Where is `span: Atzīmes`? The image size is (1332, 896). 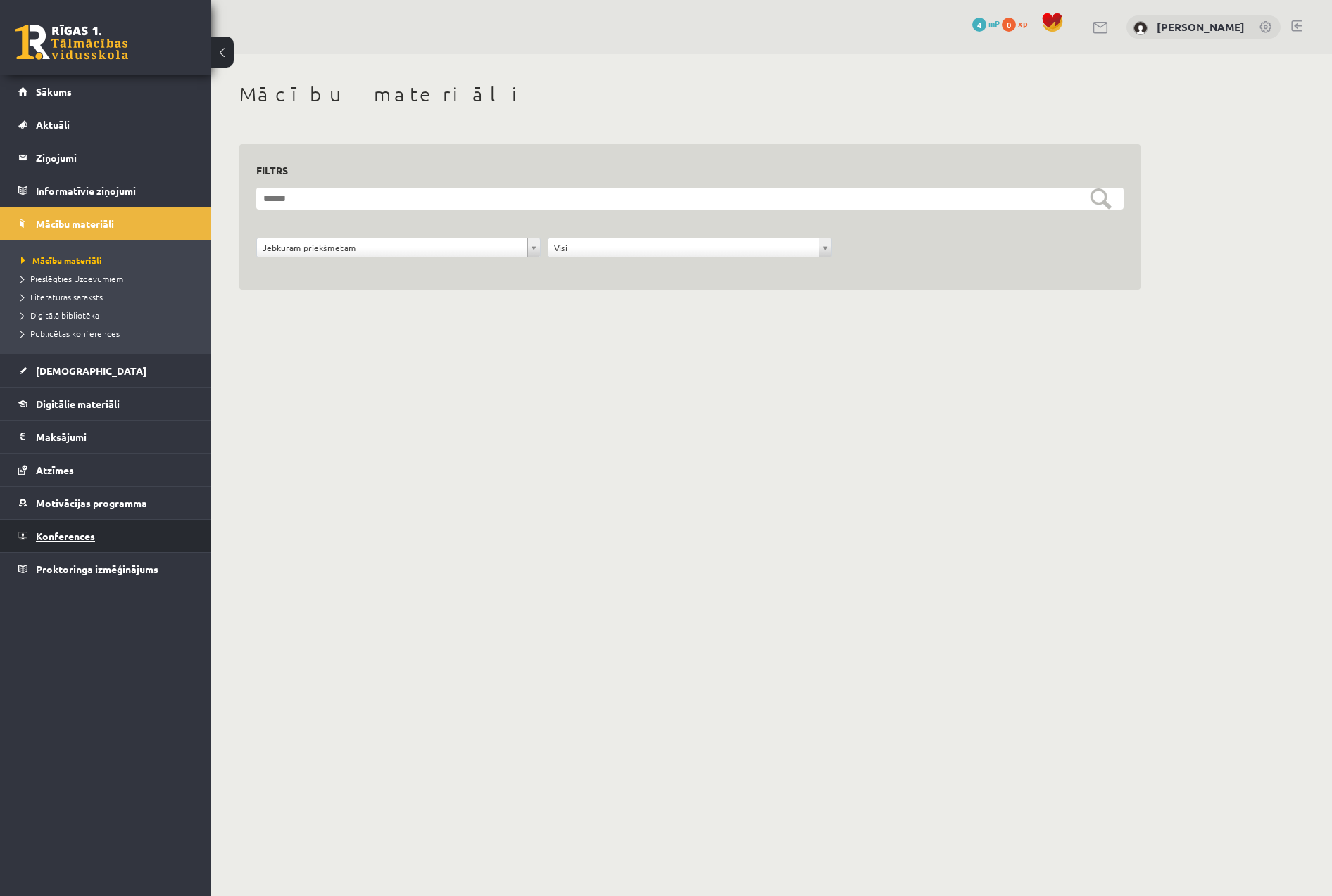
span: Atzīmes is located at coordinates (54, 470).